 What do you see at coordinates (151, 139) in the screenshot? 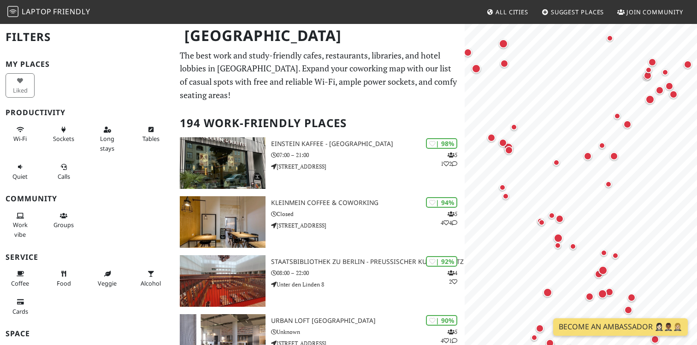
I see `span: Work-friendly tables` at bounding box center [151, 139].